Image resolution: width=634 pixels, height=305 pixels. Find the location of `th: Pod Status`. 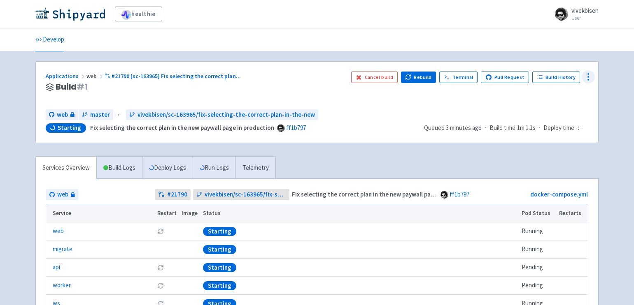

th: Pod Status is located at coordinates (537, 214).